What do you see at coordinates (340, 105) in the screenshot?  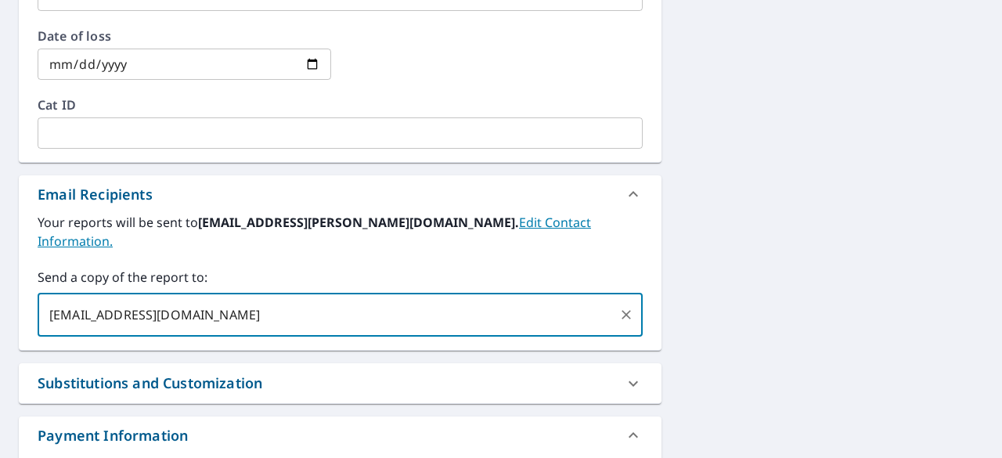 I see `label: Cat ID` at bounding box center [340, 105].